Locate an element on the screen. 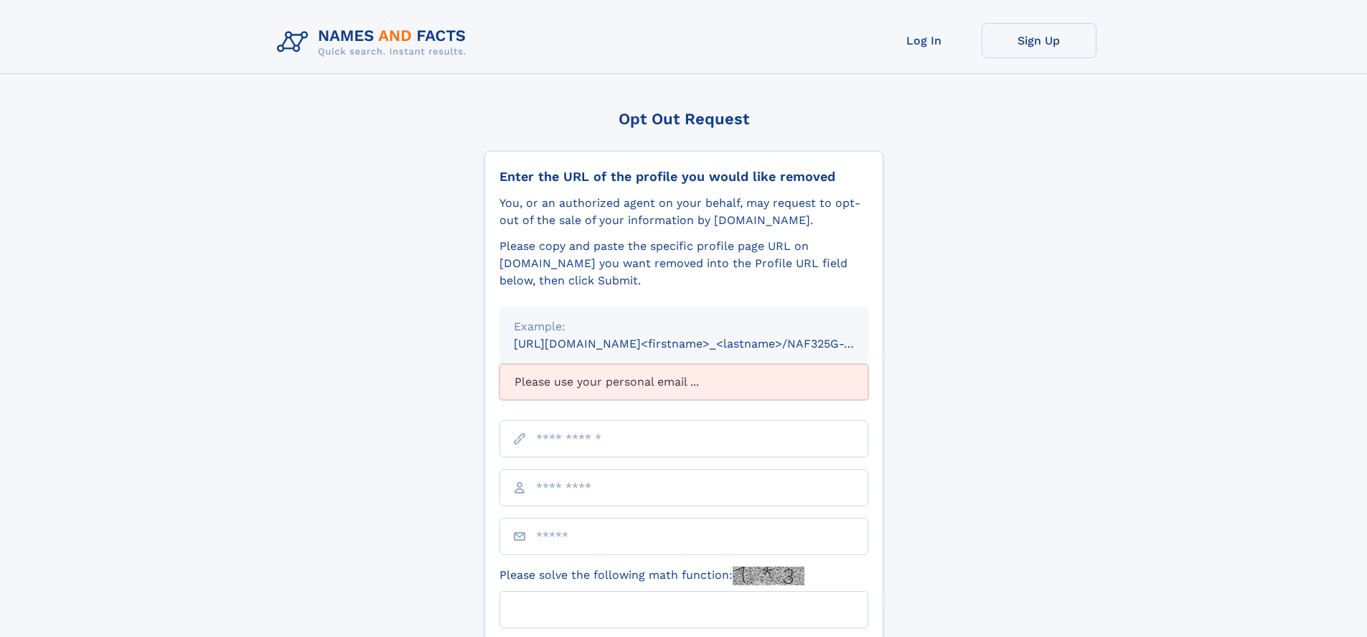 This screenshot has height=637, width=1367. a: Sign Up is located at coordinates (1039, 40).